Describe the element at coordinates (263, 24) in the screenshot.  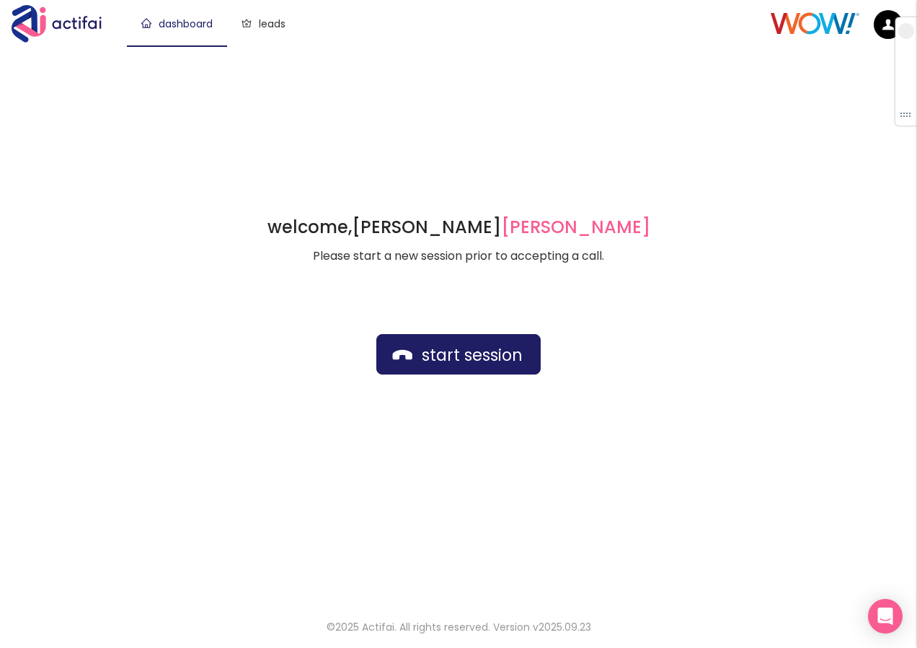
I see `a: leads` at that location.